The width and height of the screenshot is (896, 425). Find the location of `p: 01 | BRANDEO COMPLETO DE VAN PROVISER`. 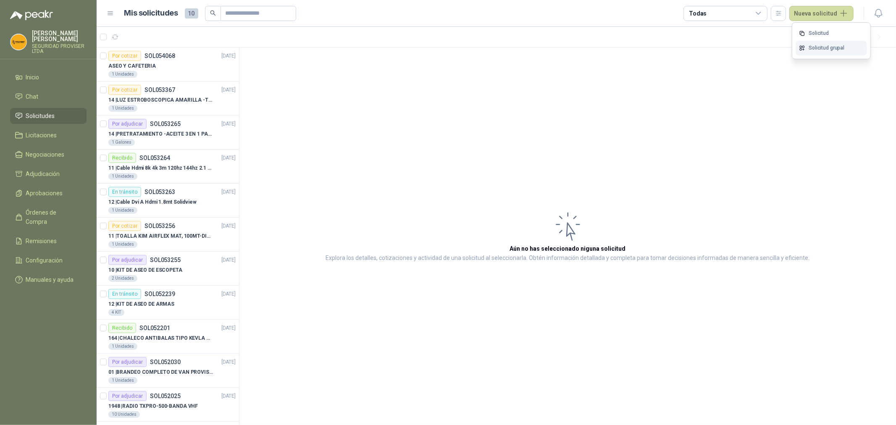

p: 01 | BRANDEO COMPLETO DE VAN PROVISER is located at coordinates (160, 372).